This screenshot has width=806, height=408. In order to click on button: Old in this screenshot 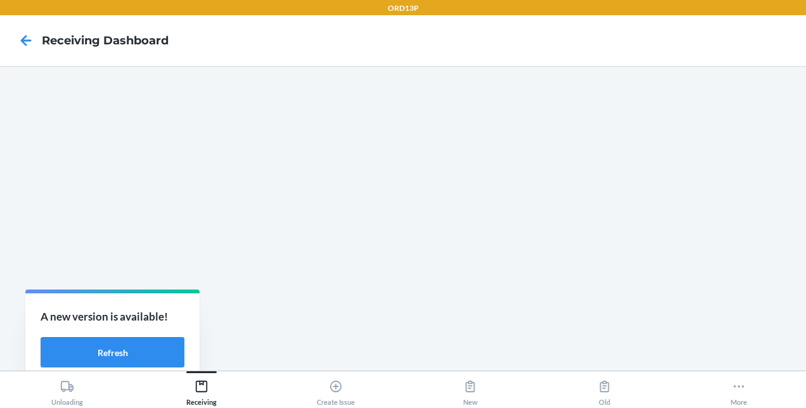, I will do `click(605, 389)`.